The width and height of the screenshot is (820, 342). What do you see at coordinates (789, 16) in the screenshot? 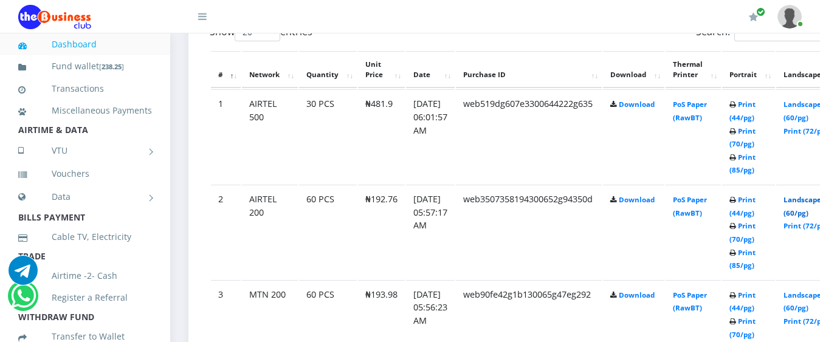
I see `img: User` at bounding box center [789, 16].